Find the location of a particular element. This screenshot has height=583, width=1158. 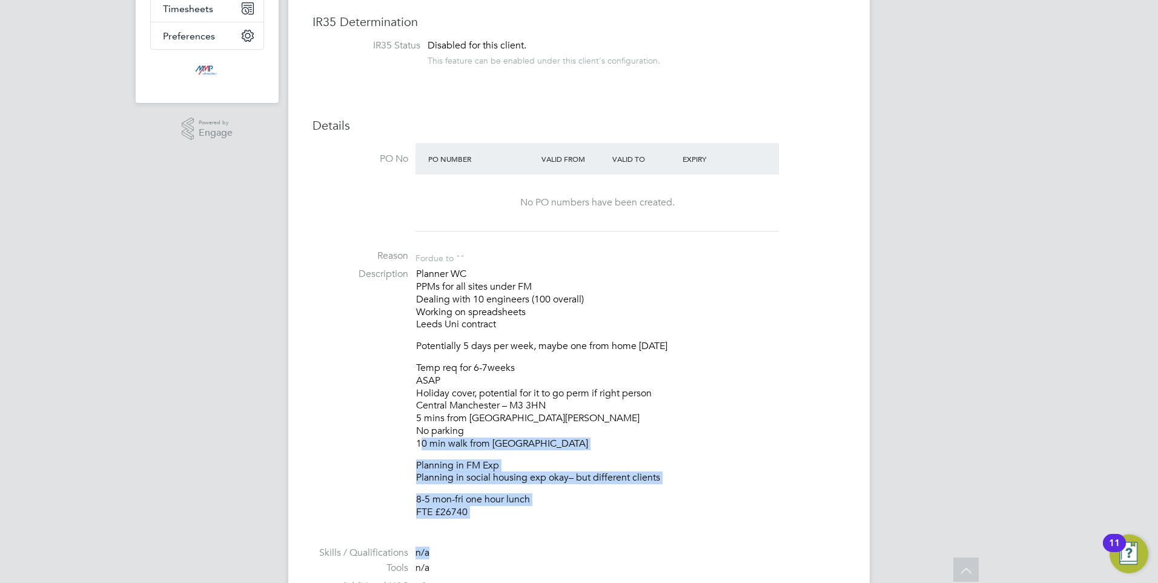

p: 8-5 mon-fri one hour lunch FTE £26740 is located at coordinates (631, 506).